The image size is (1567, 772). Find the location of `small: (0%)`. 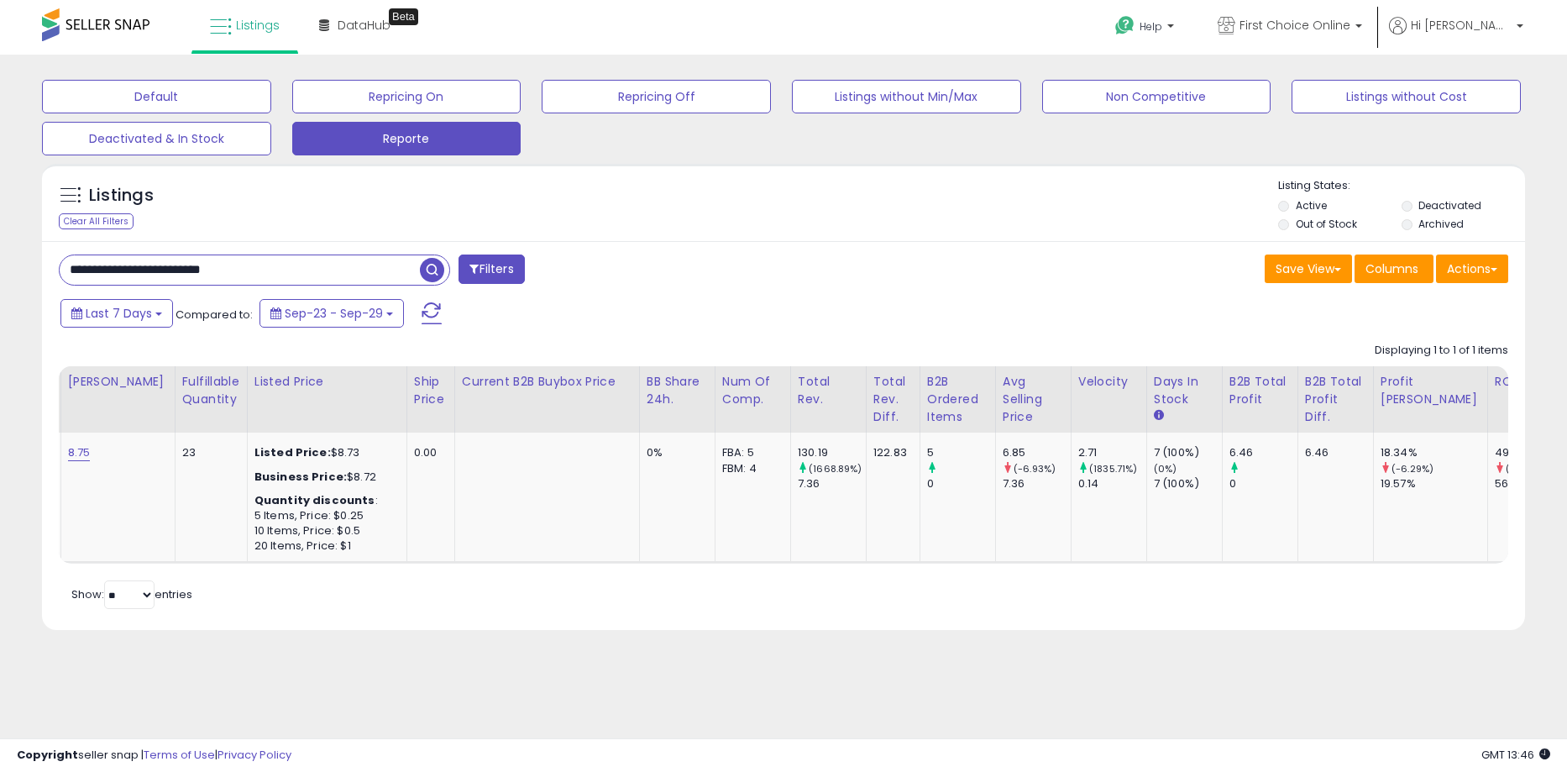

small: (0%) is located at coordinates (1165, 468).